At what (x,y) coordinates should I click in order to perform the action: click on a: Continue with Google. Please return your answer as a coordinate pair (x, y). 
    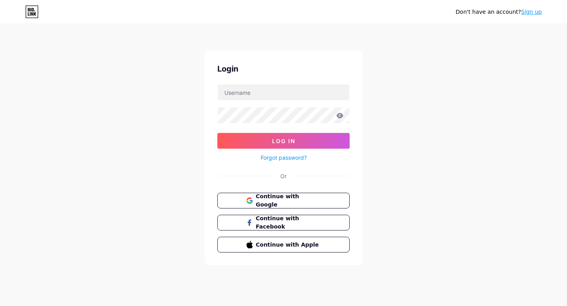
    Looking at the image, I should click on (283, 201).